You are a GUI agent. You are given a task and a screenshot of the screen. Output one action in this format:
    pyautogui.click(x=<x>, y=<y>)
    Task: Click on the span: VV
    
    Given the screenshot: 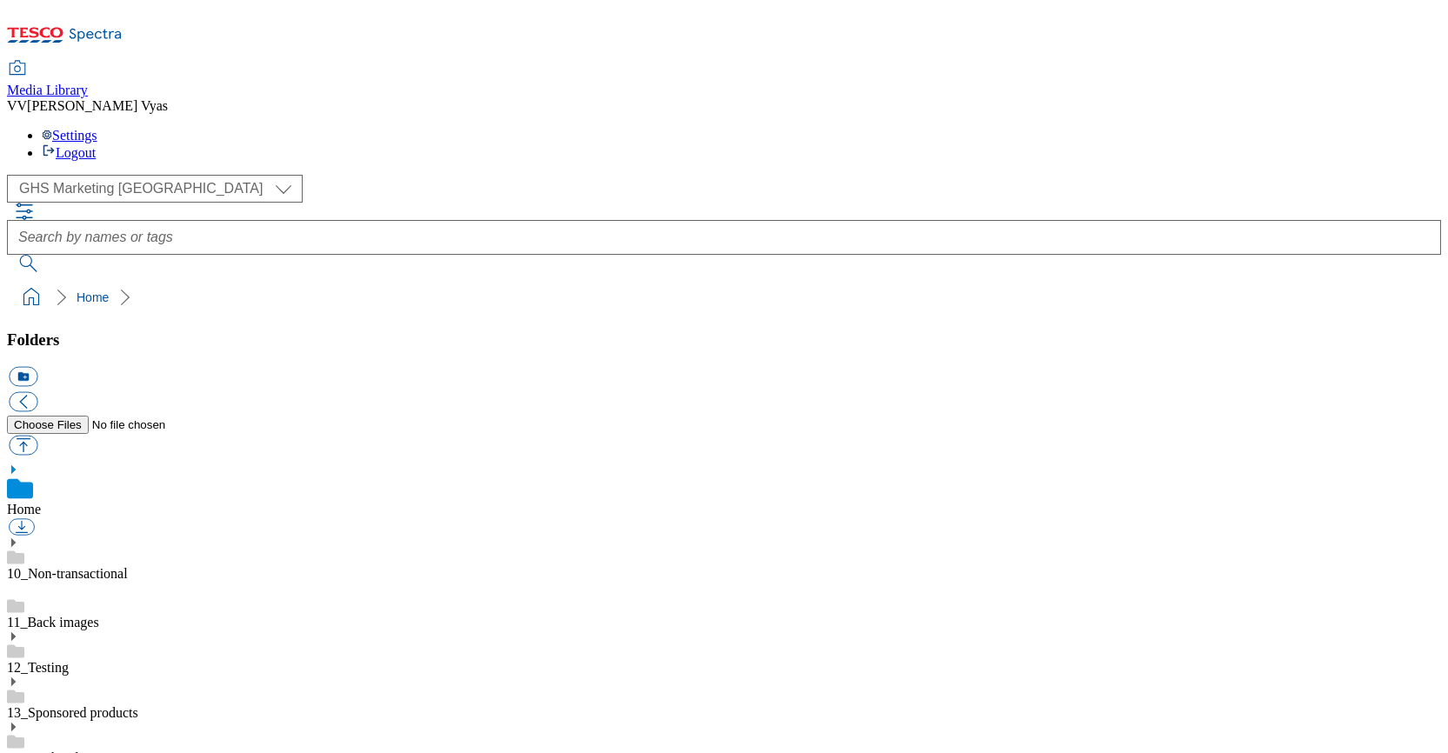 What is the action you would take?
    pyautogui.click(x=17, y=105)
    